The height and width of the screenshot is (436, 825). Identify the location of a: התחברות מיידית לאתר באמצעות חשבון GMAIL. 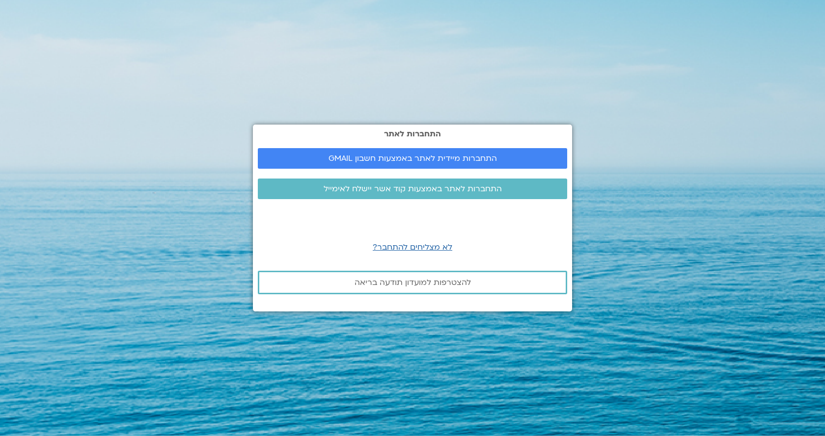
(412, 159).